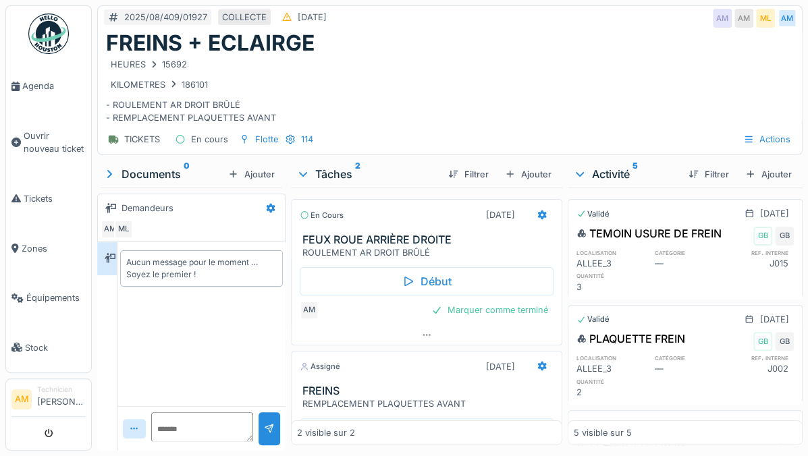 The width and height of the screenshot is (808, 456). I want to click on span: Agenda, so click(54, 86).